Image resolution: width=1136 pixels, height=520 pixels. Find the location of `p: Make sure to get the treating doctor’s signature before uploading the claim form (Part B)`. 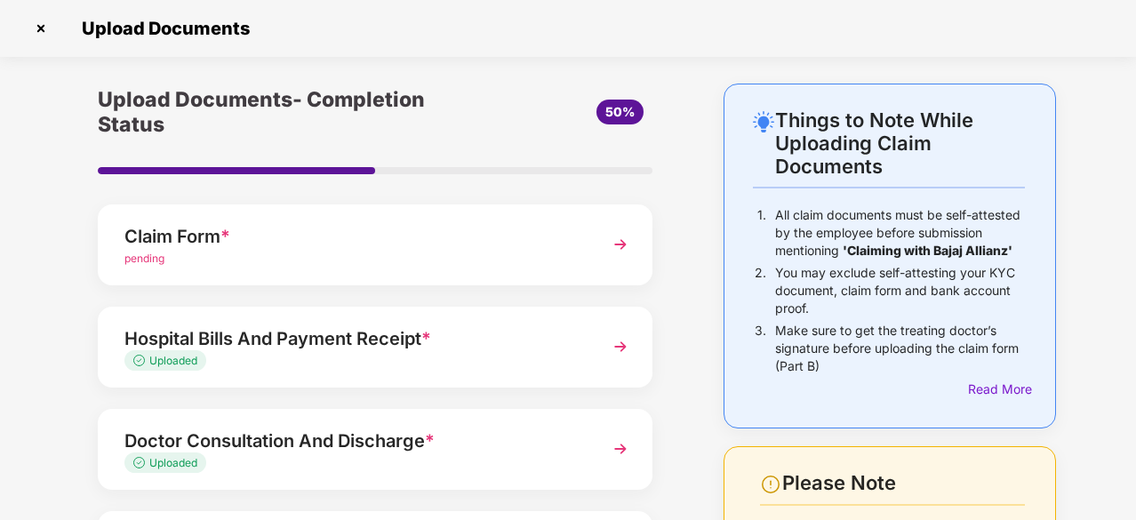

p: Make sure to get the treating doctor’s signature before uploading the claim form (Part B) is located at coordinates (899, 348).